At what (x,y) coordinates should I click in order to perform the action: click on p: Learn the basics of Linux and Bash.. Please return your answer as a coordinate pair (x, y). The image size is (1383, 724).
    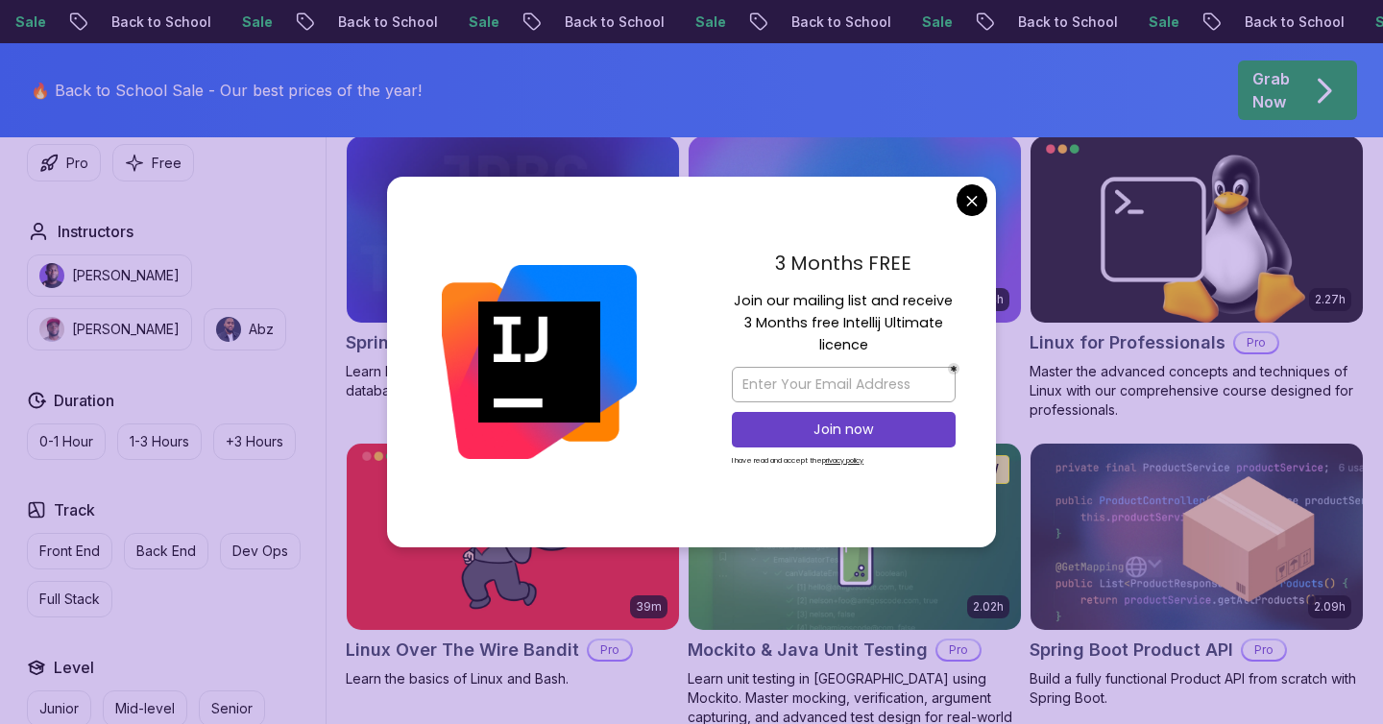
    Looking at the image, I should click on (513, 679).